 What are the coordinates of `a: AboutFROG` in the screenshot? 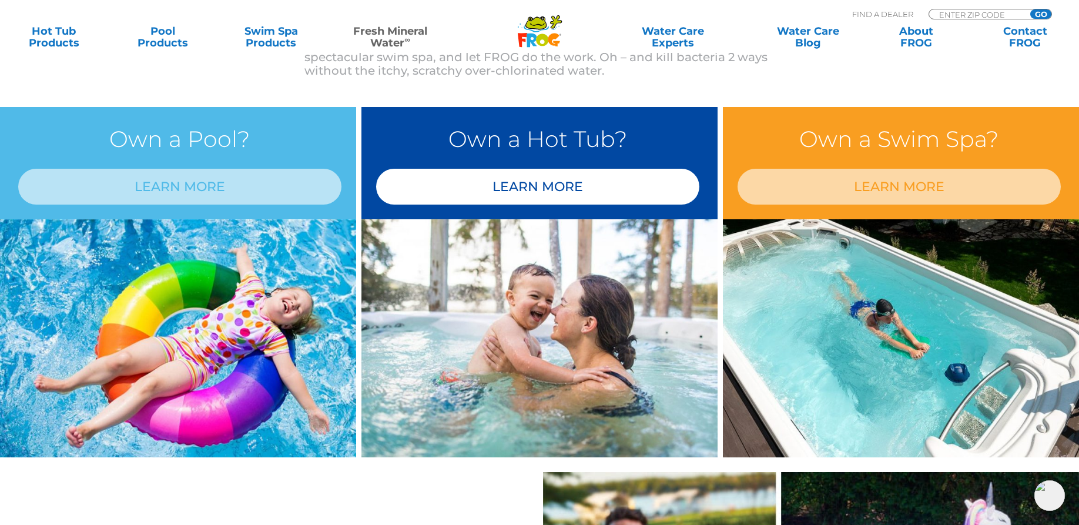 It's located at (916, 37).